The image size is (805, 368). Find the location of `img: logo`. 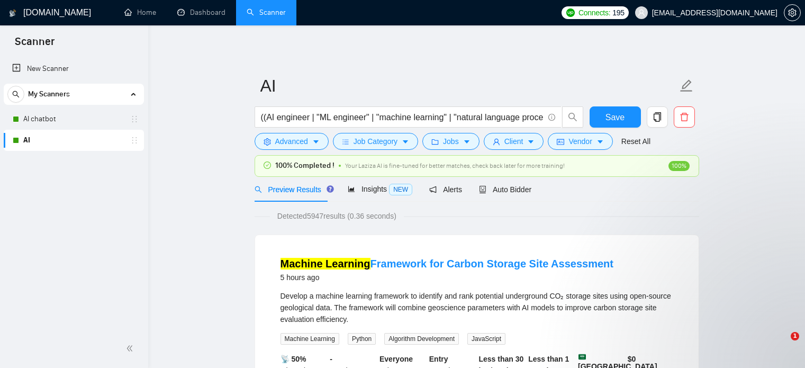

img: logo is located at coordinates (13, 13).